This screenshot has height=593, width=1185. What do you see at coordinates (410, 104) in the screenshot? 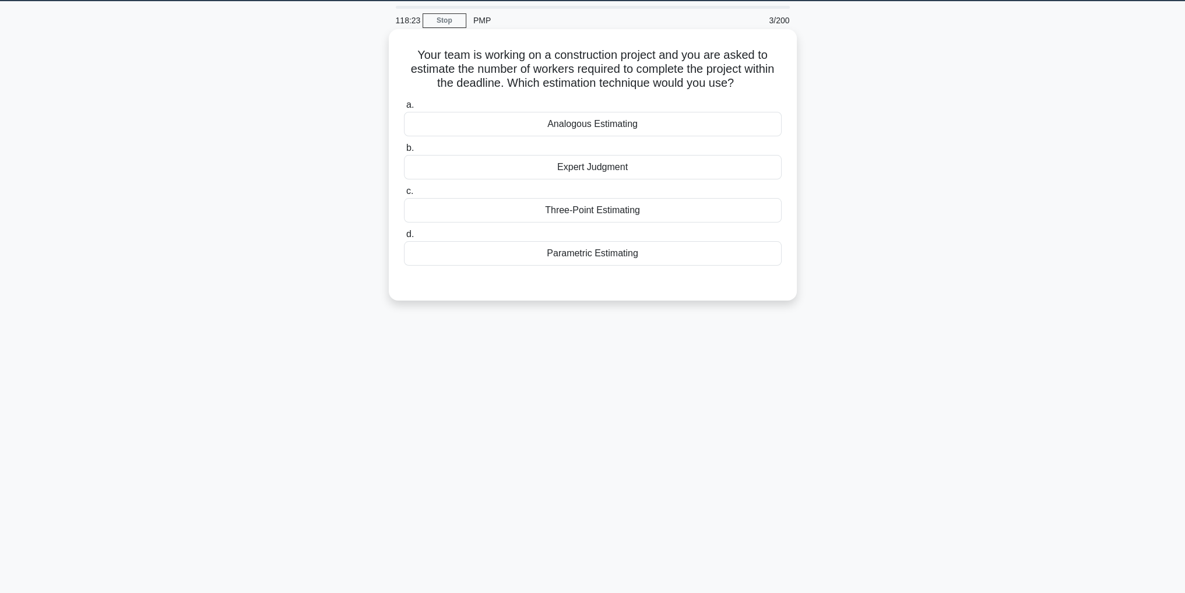
I see `span: a.` at bounding box center [410, 104].